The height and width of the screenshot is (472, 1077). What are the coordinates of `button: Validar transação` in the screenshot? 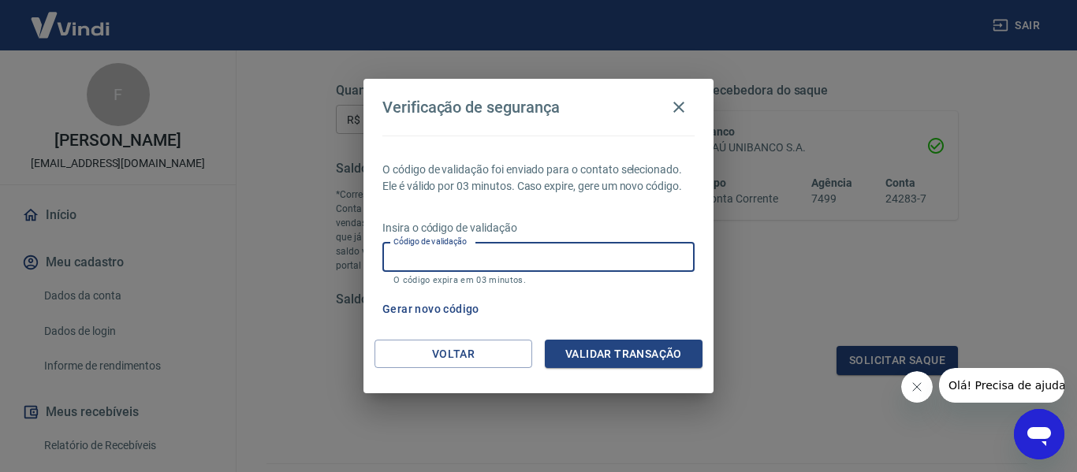 It's located at (624, 354).